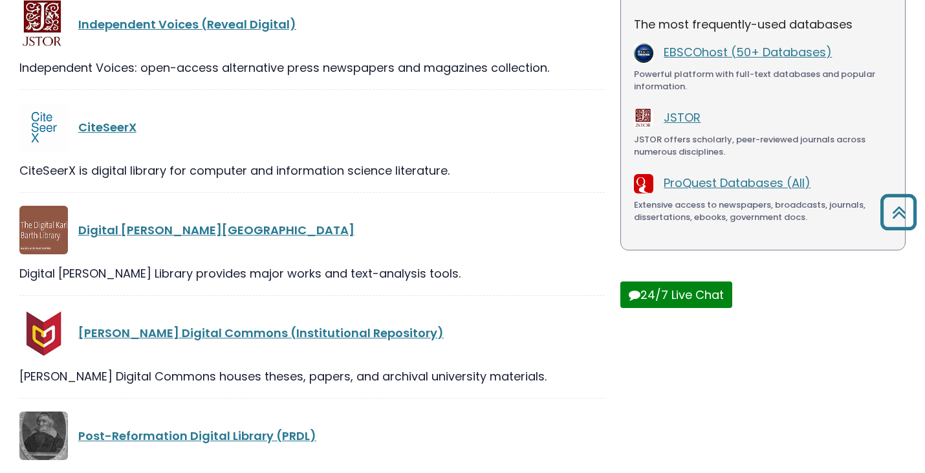  What do you see at coordinates (899, 212) in the screenshot?
I see `a: Back to Top` at bounding box center [899, 212].